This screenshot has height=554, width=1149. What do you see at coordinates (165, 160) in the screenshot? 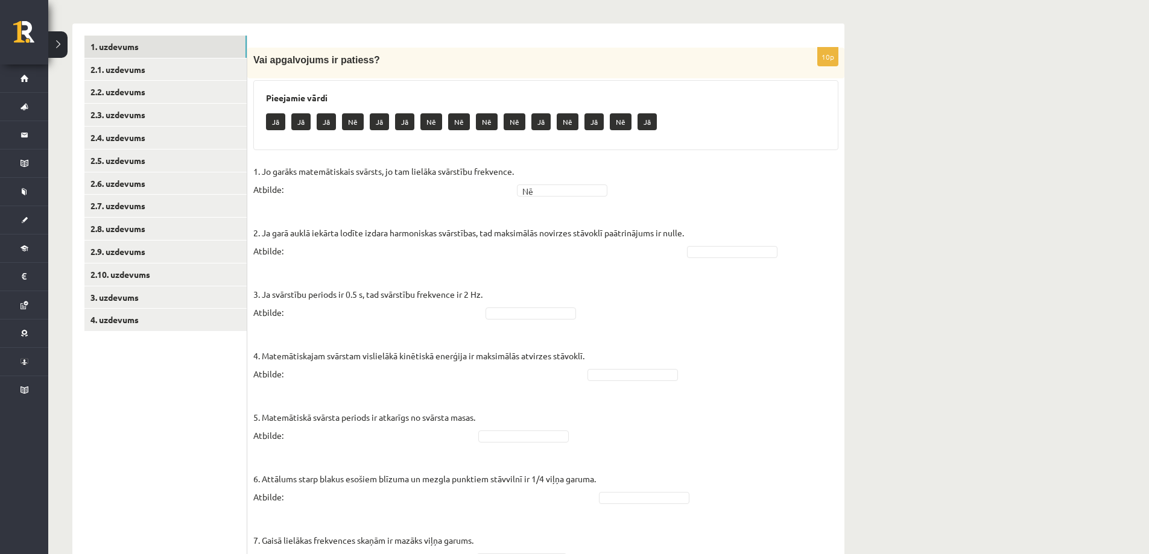
I see `a: 2.5. uzdevums` at bounding box center [165, 160].